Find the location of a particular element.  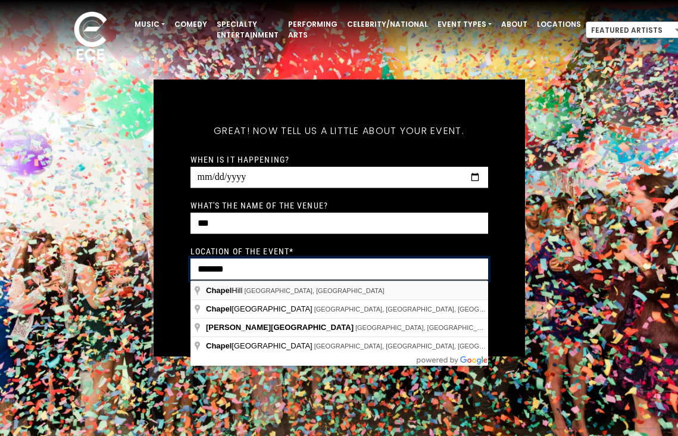

h5: Great! Now tell us a little about your event. is located at coordinates (339, 131).